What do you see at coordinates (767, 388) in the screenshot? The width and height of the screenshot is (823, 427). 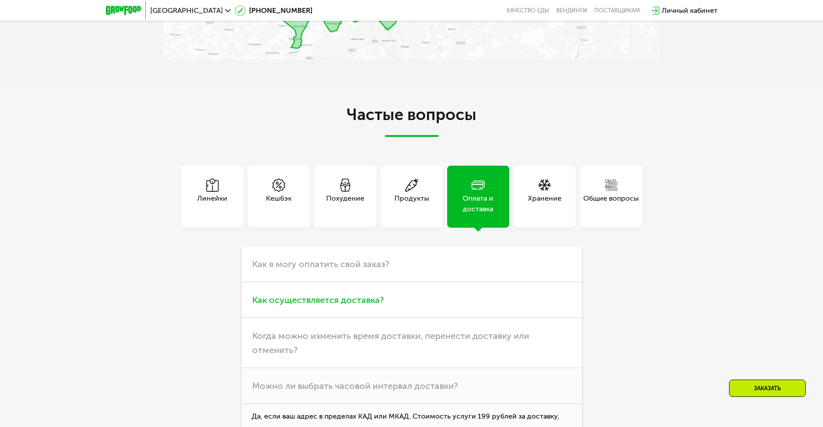 I see `div: Заказать` at bounding box center [767, 388].